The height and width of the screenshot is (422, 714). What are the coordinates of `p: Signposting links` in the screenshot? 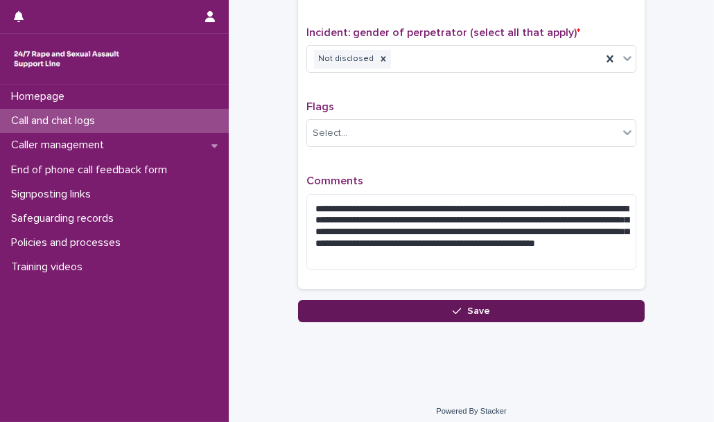 It's located at (53, 194).